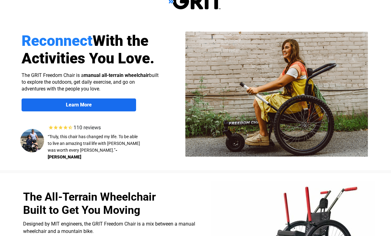  I want to click on span: Activities You Love., so click(88, 58).